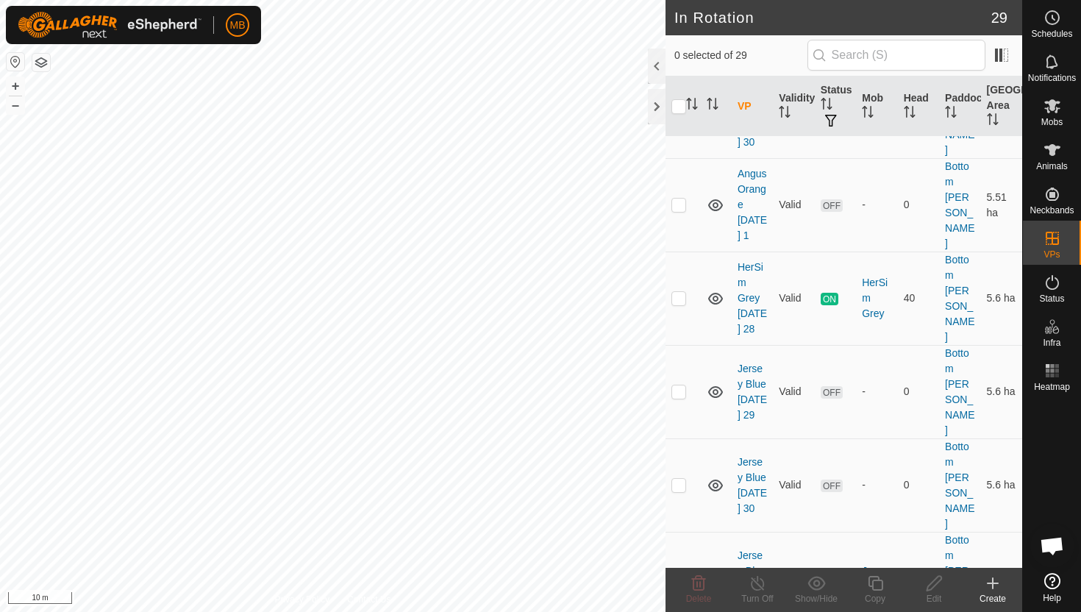  Describe the element at coordinates (301, 599) in the screenshot. I see `a: Privacy Policy` at that location.